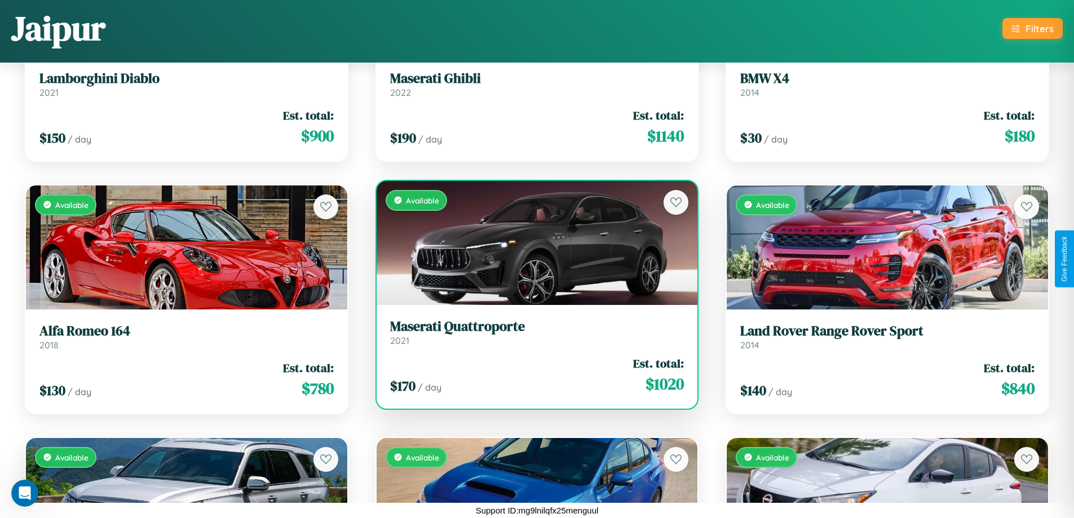  I want to click on span: $ 190, so click(403, 138).